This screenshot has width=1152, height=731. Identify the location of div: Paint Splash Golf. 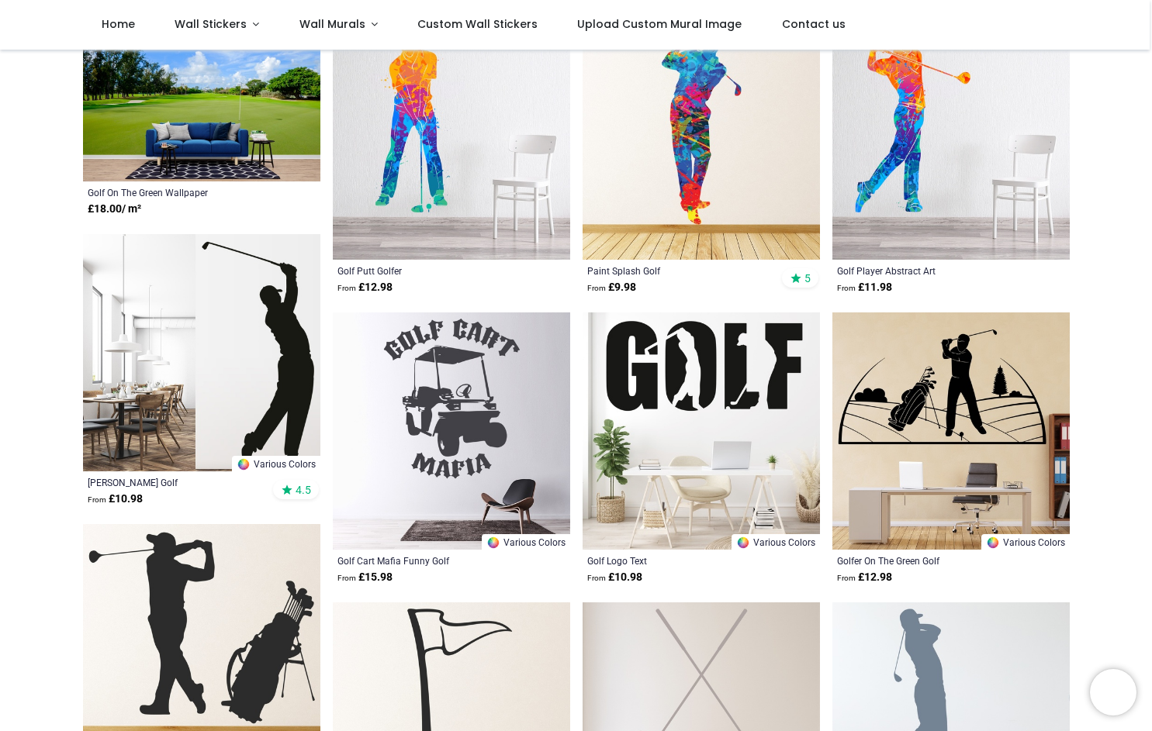
(678, 271).